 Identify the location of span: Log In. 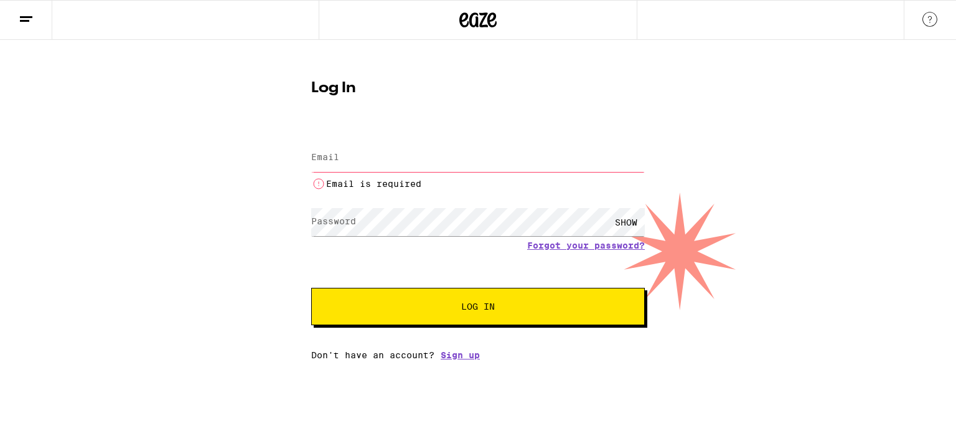
(478, 306).